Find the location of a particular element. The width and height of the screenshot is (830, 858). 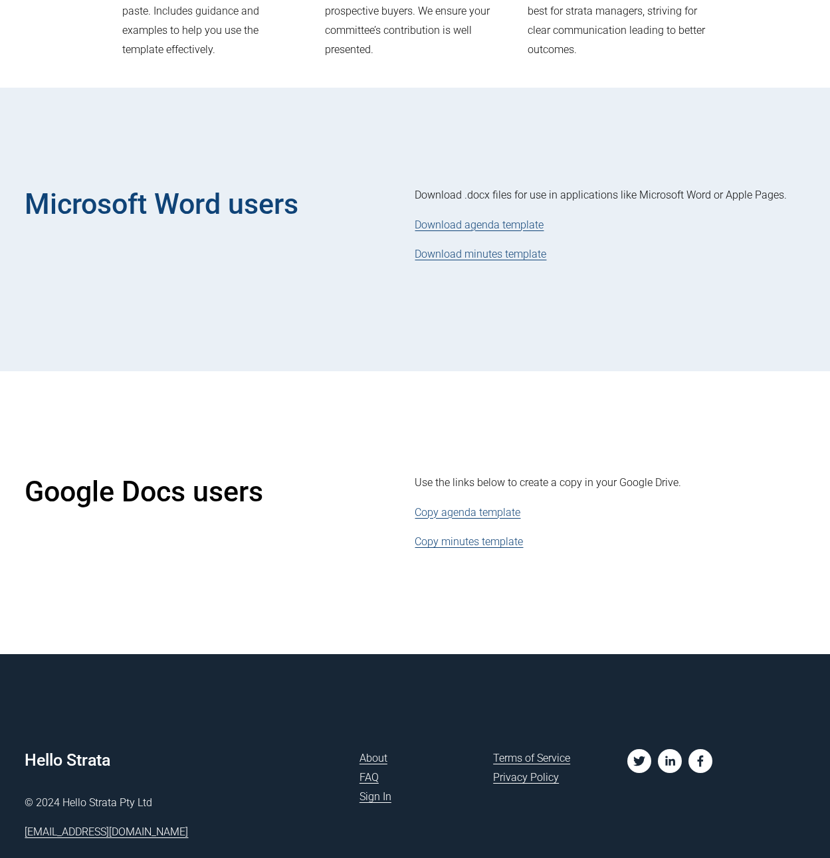

p: Use the links below to create a copy in your Google Drive. is located at coordinates (609, 483).